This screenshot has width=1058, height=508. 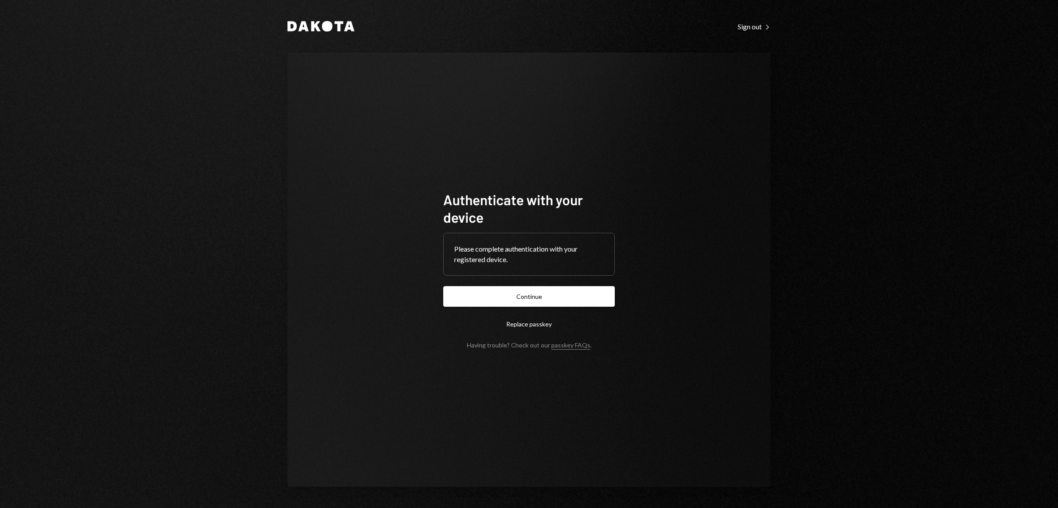 I want to click on div: Please complete authentication with your registered device., so click(x=529, y=254).